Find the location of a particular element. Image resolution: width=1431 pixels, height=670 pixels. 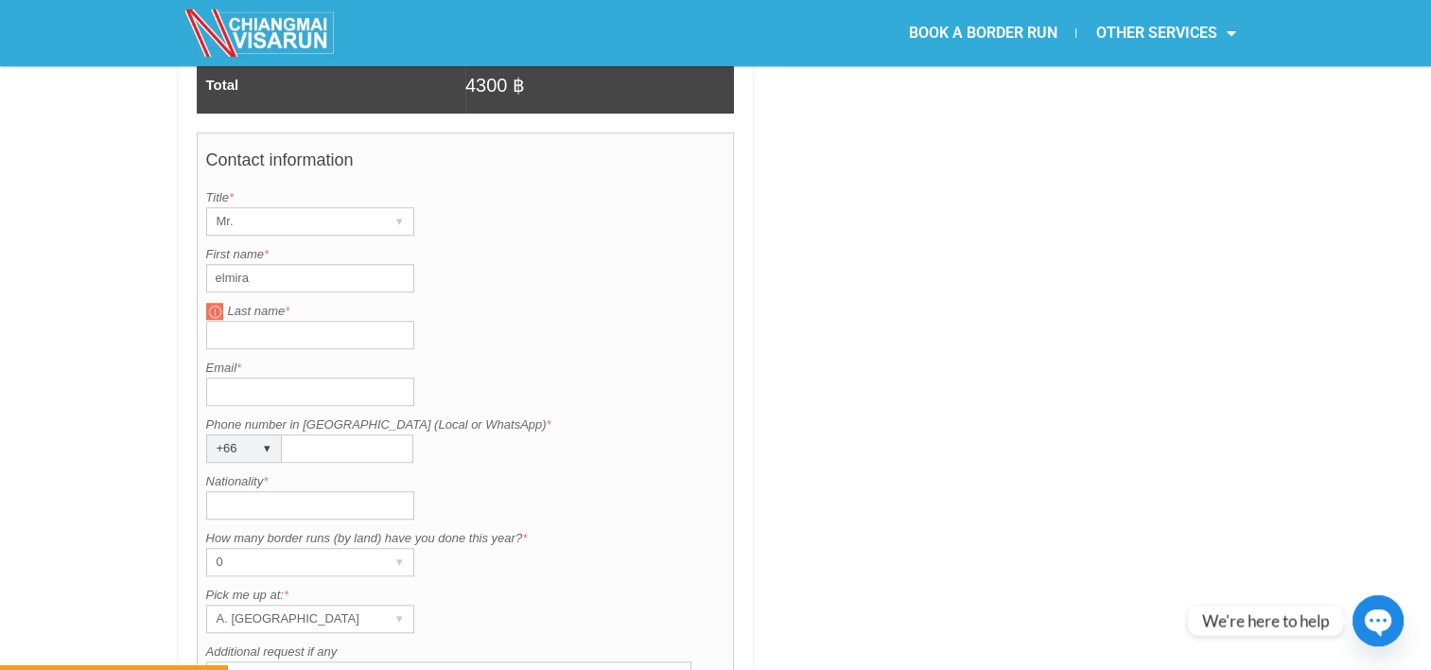

td: Total is located at coordinates (331, 85).